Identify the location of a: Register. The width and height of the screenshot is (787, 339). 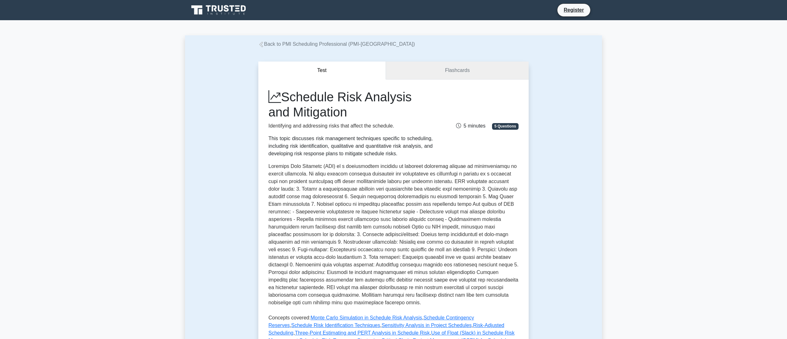
(574, 10).